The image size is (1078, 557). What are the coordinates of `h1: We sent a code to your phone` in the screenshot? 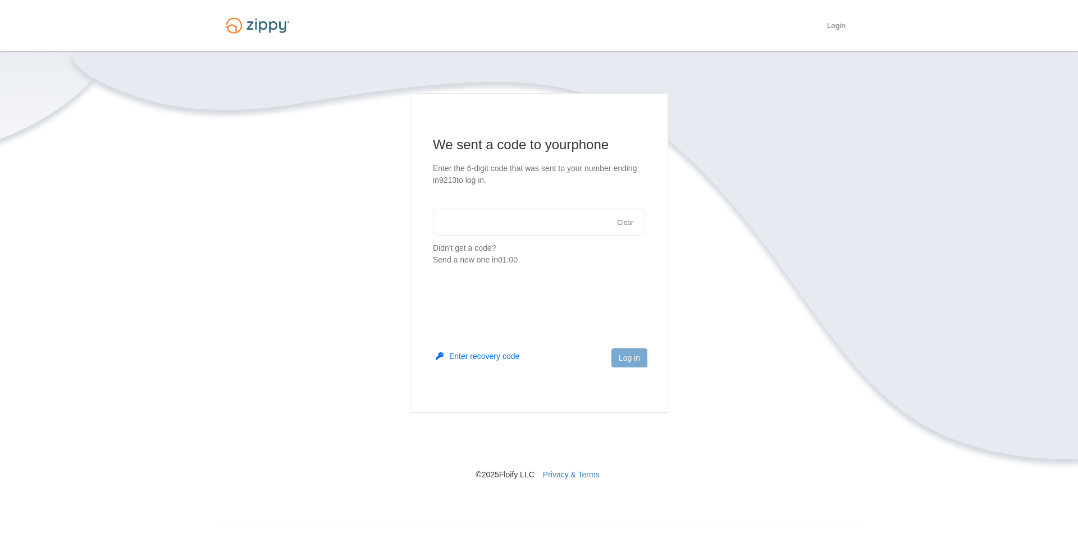 It's located at (539, 145).